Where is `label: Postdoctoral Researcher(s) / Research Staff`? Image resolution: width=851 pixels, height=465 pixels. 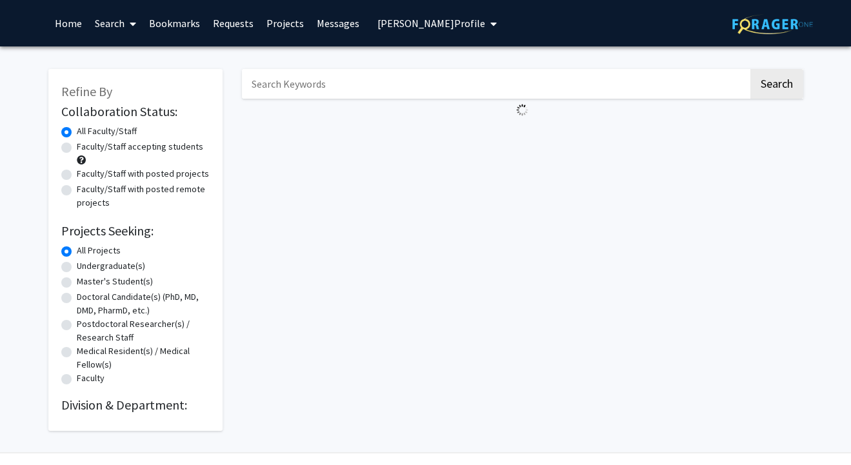 label: Postdoctoral Researcher(s) / Research Staff is located at coordinates (143, 331).